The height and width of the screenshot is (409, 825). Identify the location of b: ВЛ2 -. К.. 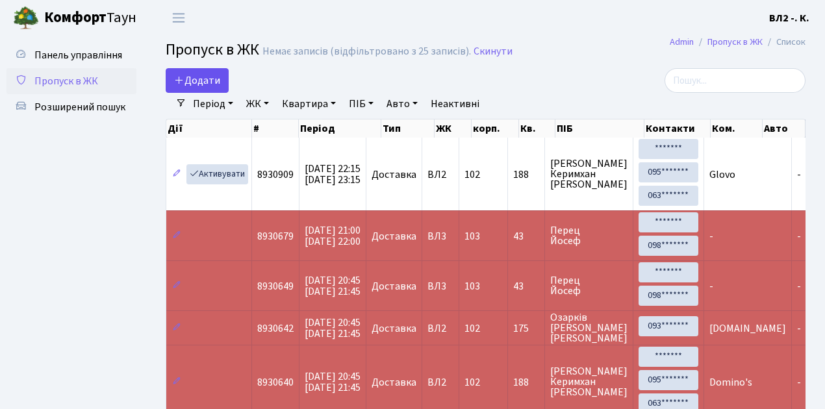
(789, 18).